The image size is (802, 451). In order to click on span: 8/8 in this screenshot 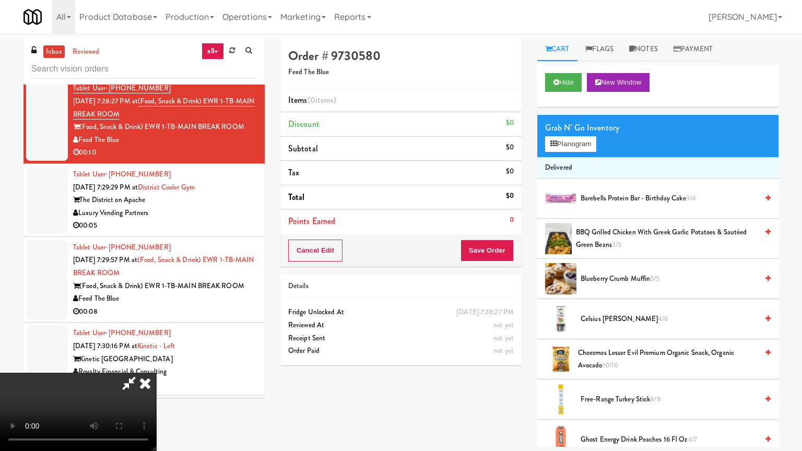, I will do `click(655, 399)`.